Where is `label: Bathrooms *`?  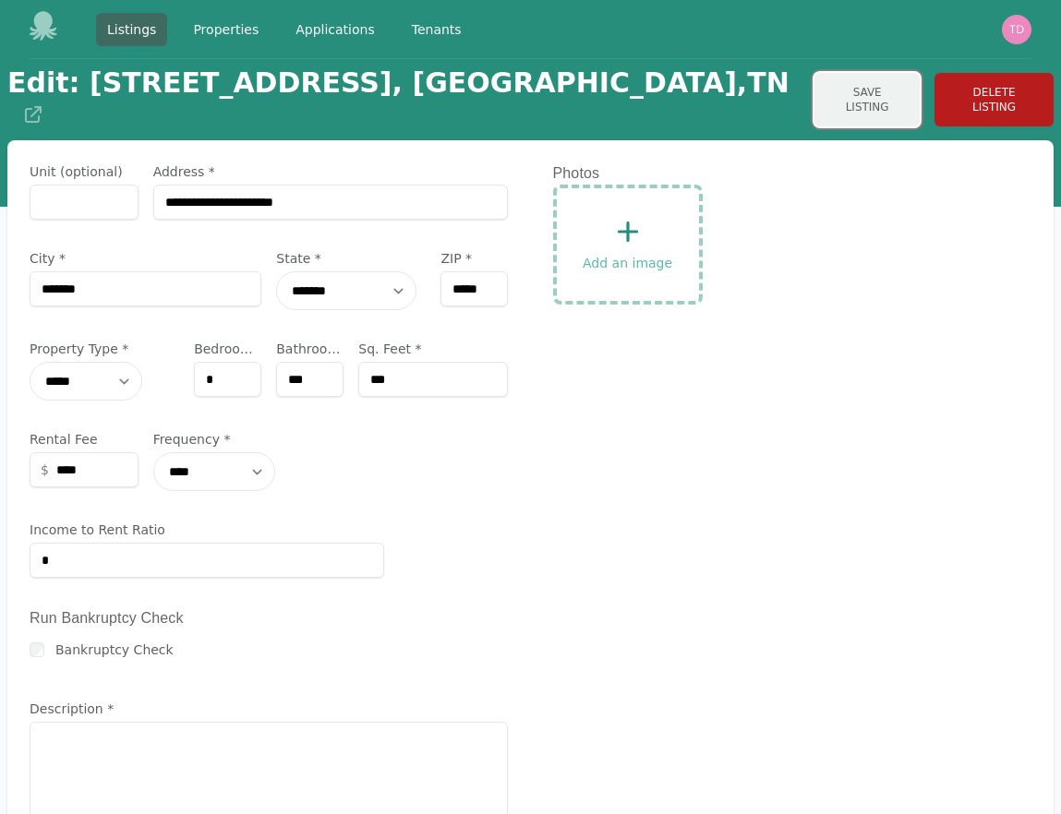 label: Bathrooms * is located at coordinates (309, 349).